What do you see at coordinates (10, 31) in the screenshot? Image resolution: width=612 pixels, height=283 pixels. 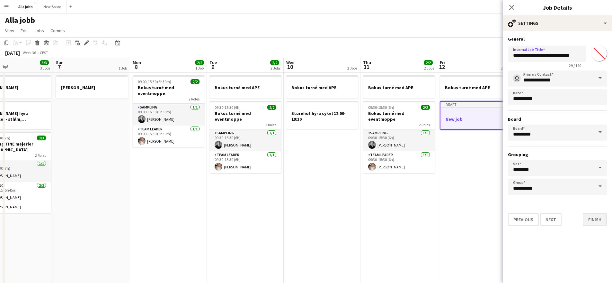 I see `span: View` at bounding box center [10, 31].